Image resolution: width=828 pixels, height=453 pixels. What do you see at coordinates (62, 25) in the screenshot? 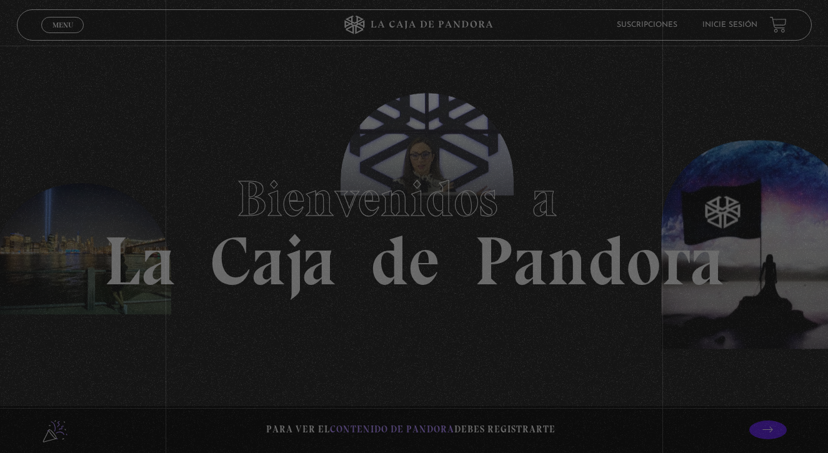
I see `span: Menu` at bounding box center [62, 25].